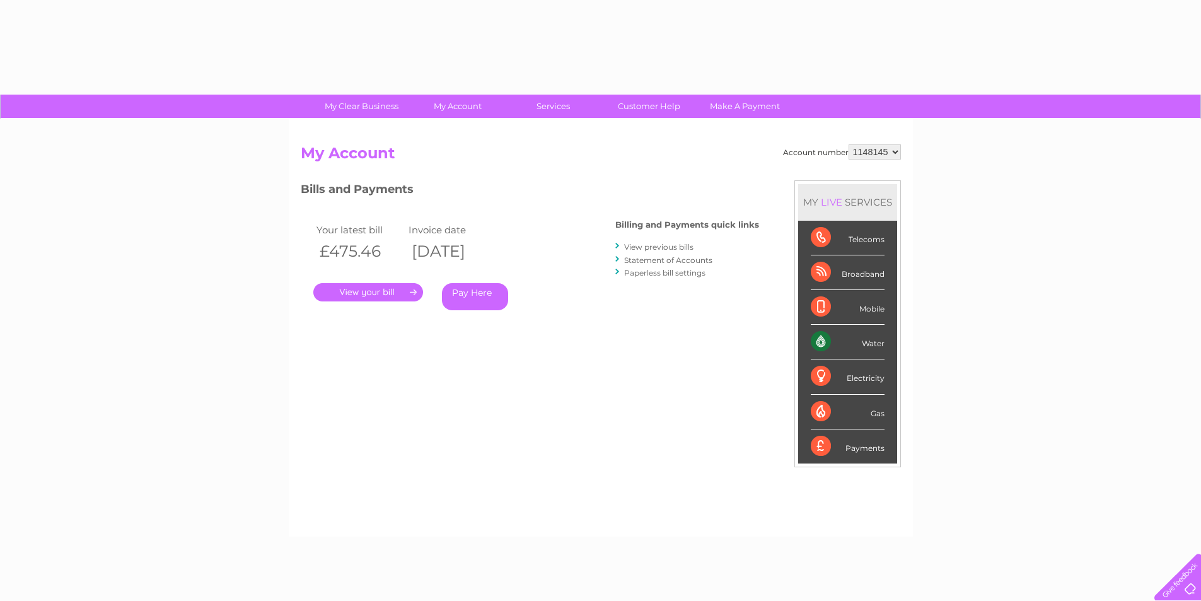  I want to click on div: MY SERVICES, so click(848, 202).